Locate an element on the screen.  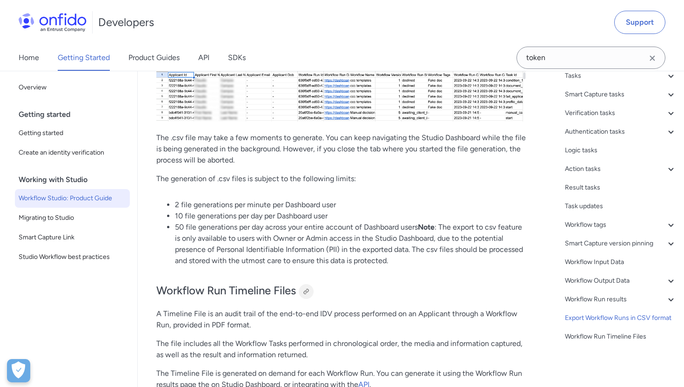
div: Export Workflow Runs in CSV format is located at coordinates (621, 318).